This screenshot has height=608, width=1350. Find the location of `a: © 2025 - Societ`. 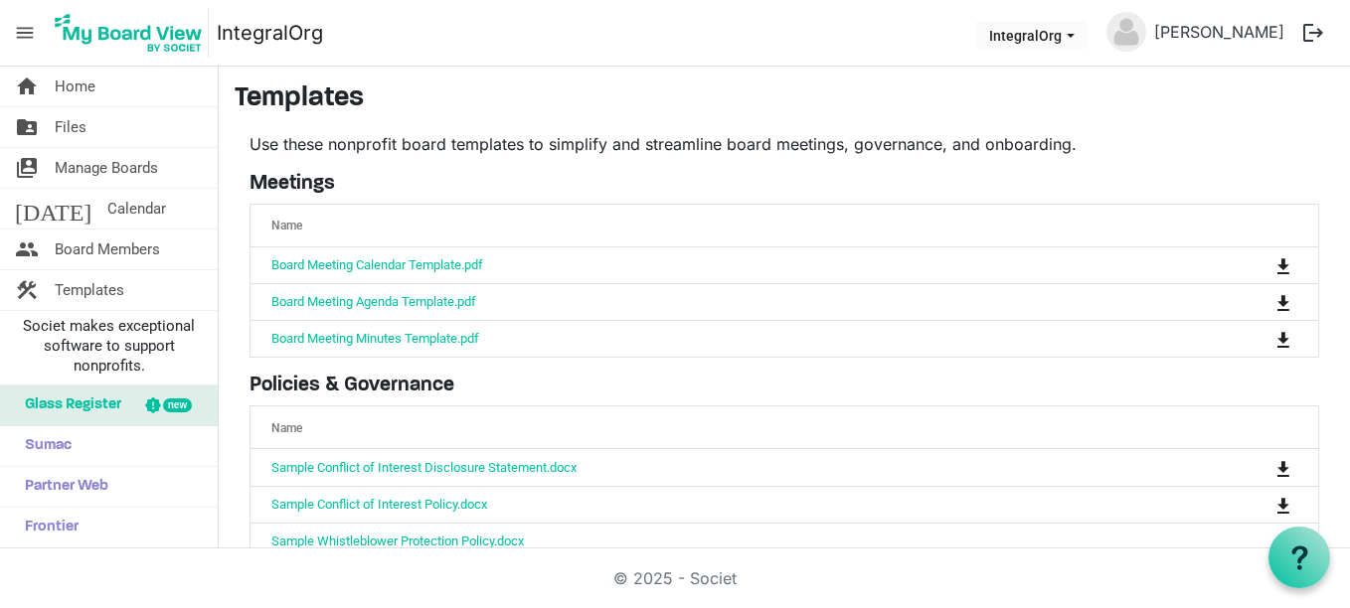

a: © 2025 - Societ is located at coordinates (675, 579).